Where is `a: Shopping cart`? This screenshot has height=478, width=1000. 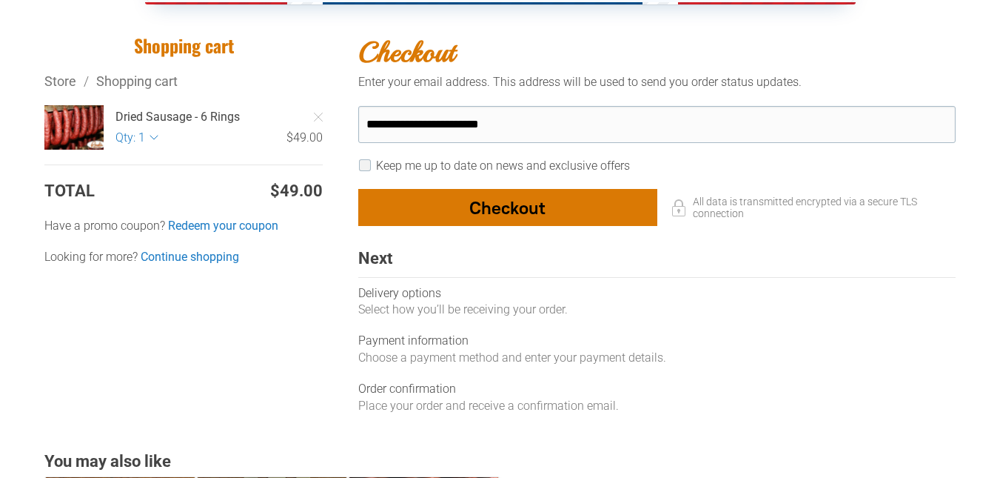 a: Shopping cart is located at coordinates (137, 81).